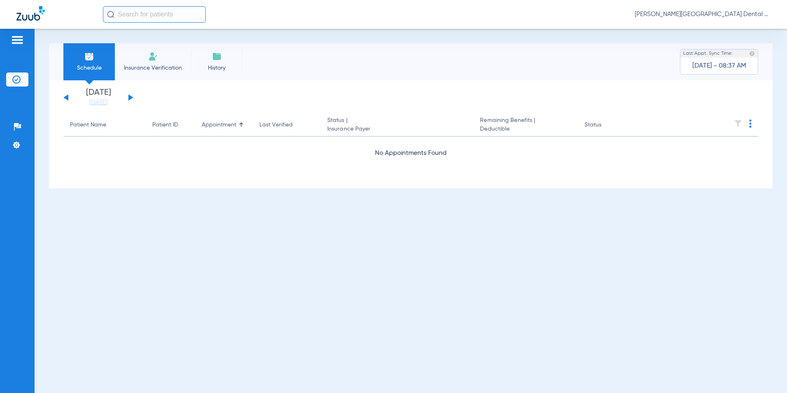  What do you see at coordinates (525, 129) in the screenshot?
I see `span: Deductible` at bounding box center [525, 129].